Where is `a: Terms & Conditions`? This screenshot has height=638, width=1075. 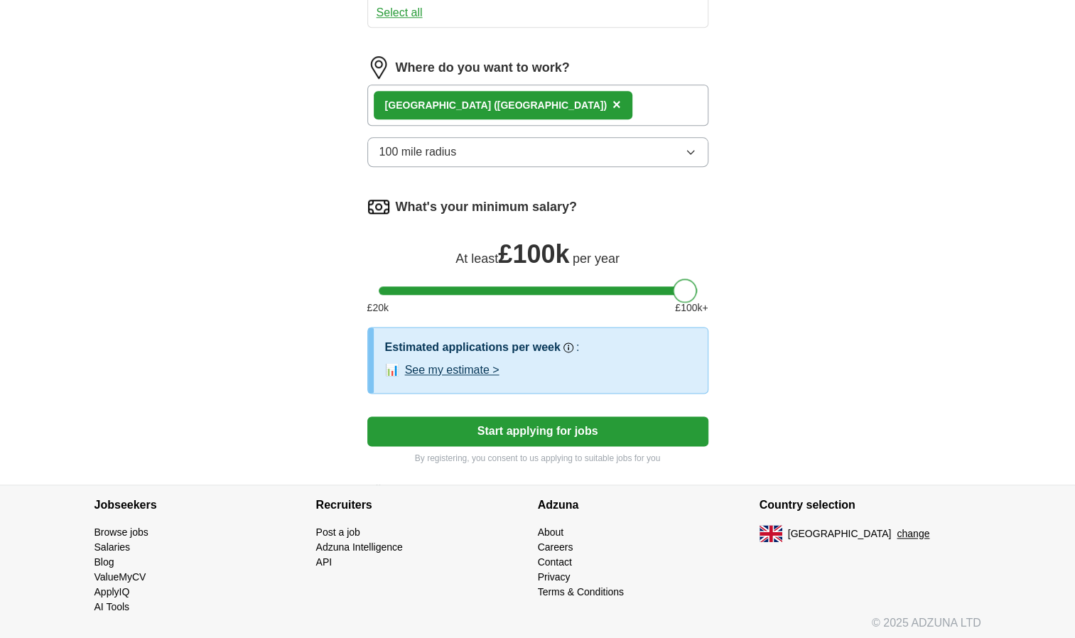 a: Terms & Conditions is located at coordinates (580, 592).